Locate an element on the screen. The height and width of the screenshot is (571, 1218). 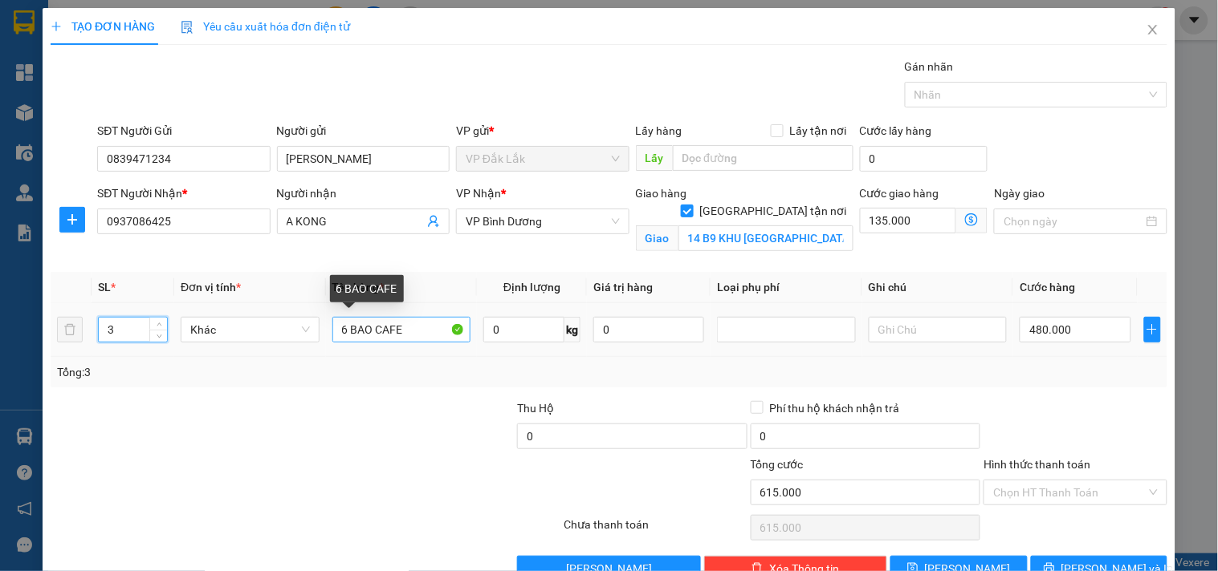
span: Lấy hàng is located at coordinates (659, 131).